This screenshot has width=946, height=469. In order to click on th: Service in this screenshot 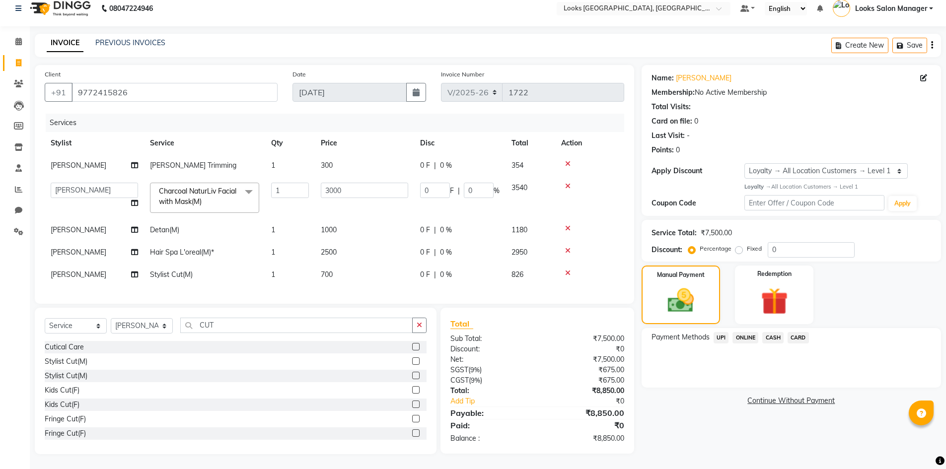, I will do `click(205, 143)`.